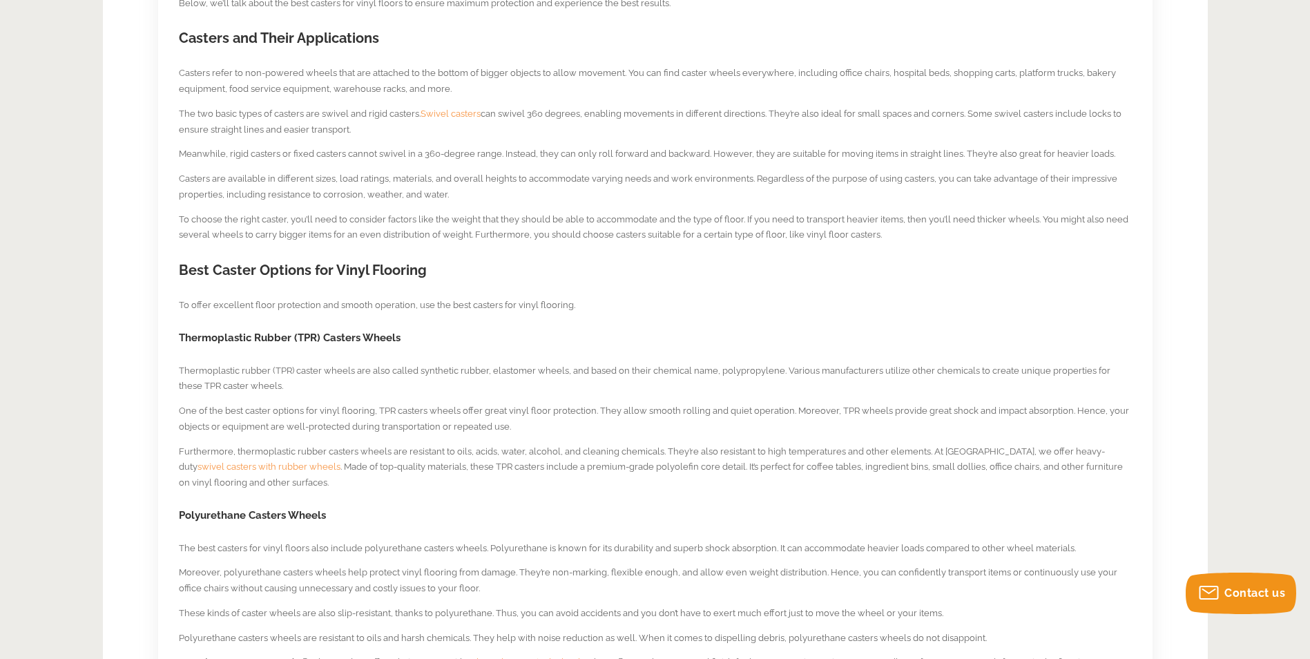 The width and height of the screenshot is (1310, 659). What do you see at coordinates (655, 270) in the screenshot?
I see `h2: Best Caster Options for Vinyl Flooring` at bounding box center [655, 270].